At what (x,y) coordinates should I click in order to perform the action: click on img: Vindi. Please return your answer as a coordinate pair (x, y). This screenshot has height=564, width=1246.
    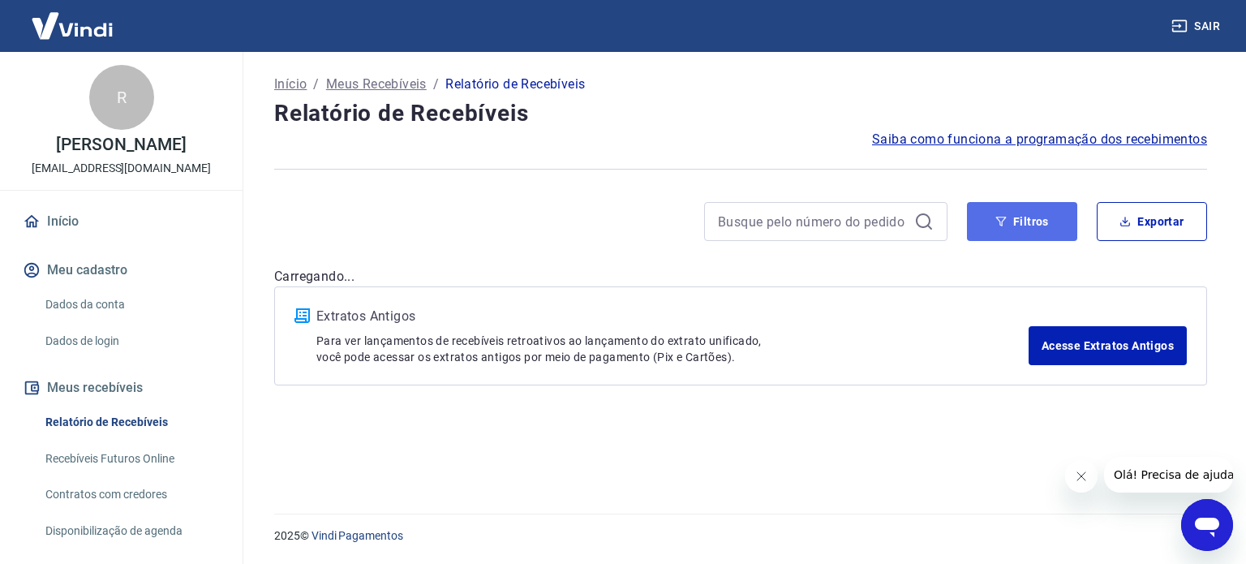
    Looking at the image, I should click on (72, 25).